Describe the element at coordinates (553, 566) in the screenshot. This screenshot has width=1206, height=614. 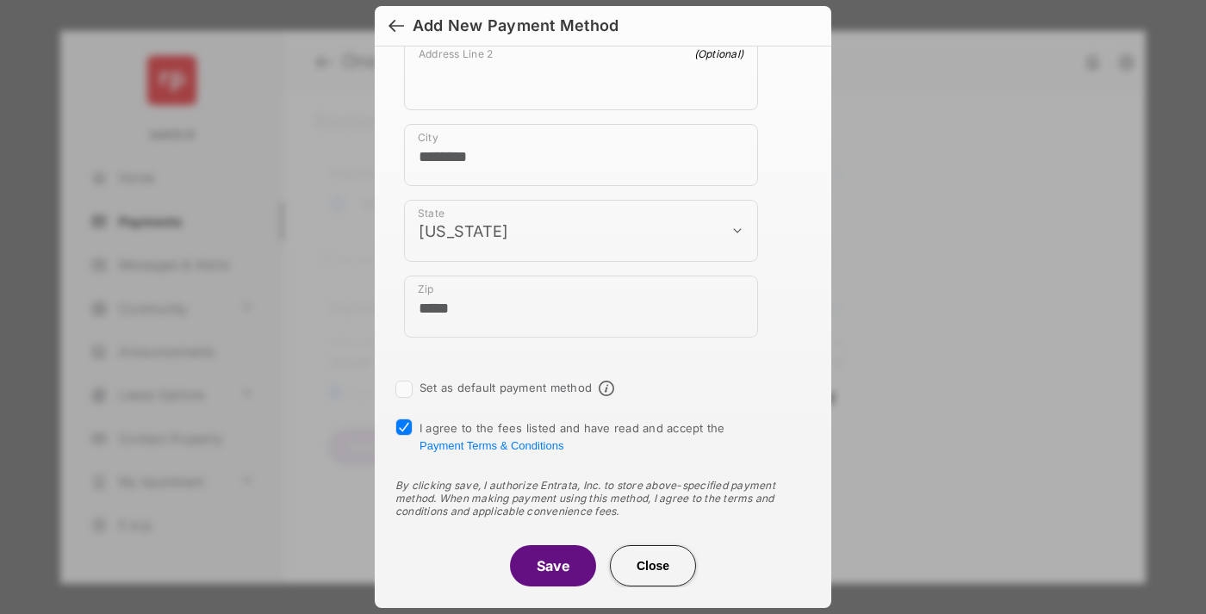
I see `button: Save` at that location.